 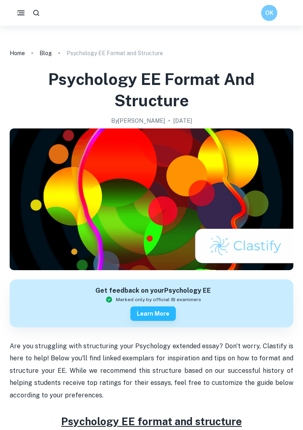 I want to click on a: Blog, so click(x=45, y=53).